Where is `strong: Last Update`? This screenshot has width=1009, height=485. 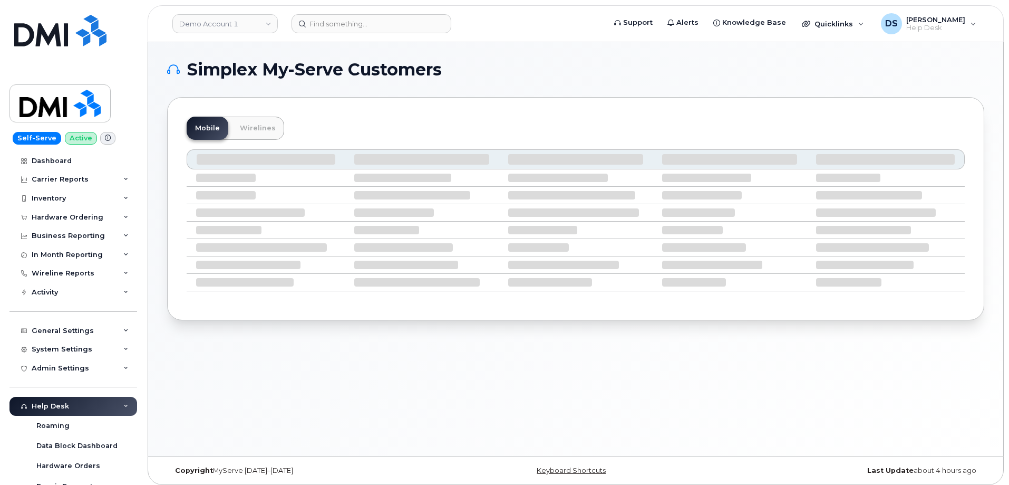
strong: Last Update is located at coordinates (891, 470).